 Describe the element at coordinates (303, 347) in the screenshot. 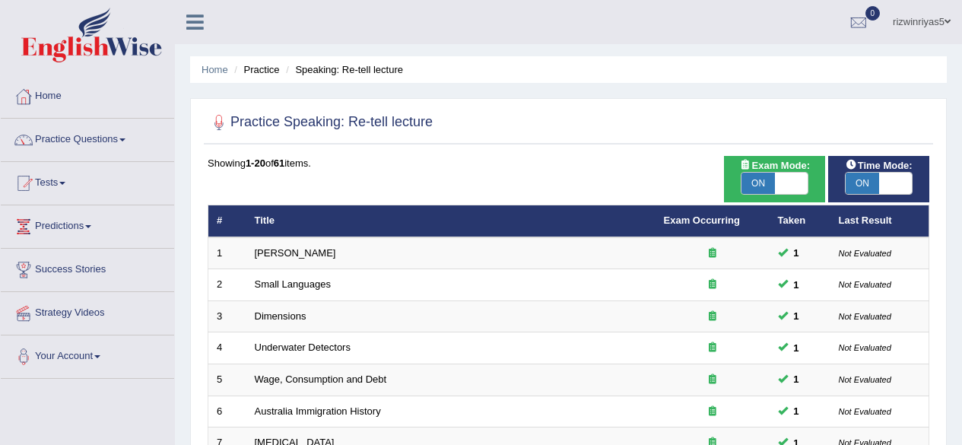

I see `a: Underwater Detectors` at that location.